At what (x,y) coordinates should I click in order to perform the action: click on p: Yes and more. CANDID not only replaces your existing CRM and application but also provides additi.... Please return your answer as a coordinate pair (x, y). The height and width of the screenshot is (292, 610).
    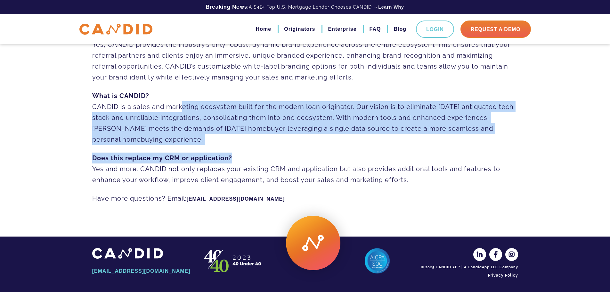
    Looking at the image, I should click on (305, 169).